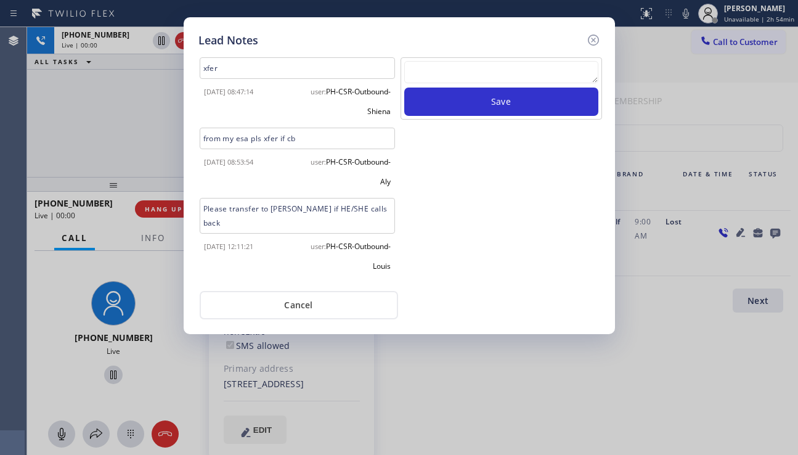  What do you see at coordinates (358, 171) in the screenshot?
I see `span: PH-CSR-Outbound-Aly` at bounding box center [358, 171].